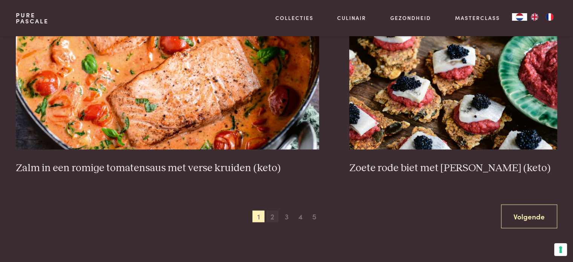  What do you see at coordinates (167, 168) in the screenshot?
I see `h3: Zalm in een romige tomatensaus met verse kruiden (keto)` at bounding box center [167, 168].